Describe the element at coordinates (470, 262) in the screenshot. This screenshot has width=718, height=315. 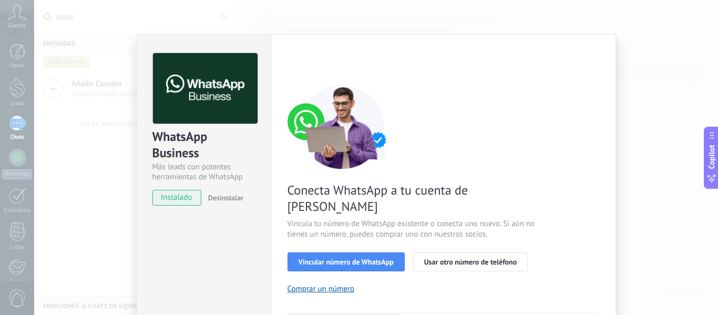
I see `button: Usar otro número de teléfono` at that location.